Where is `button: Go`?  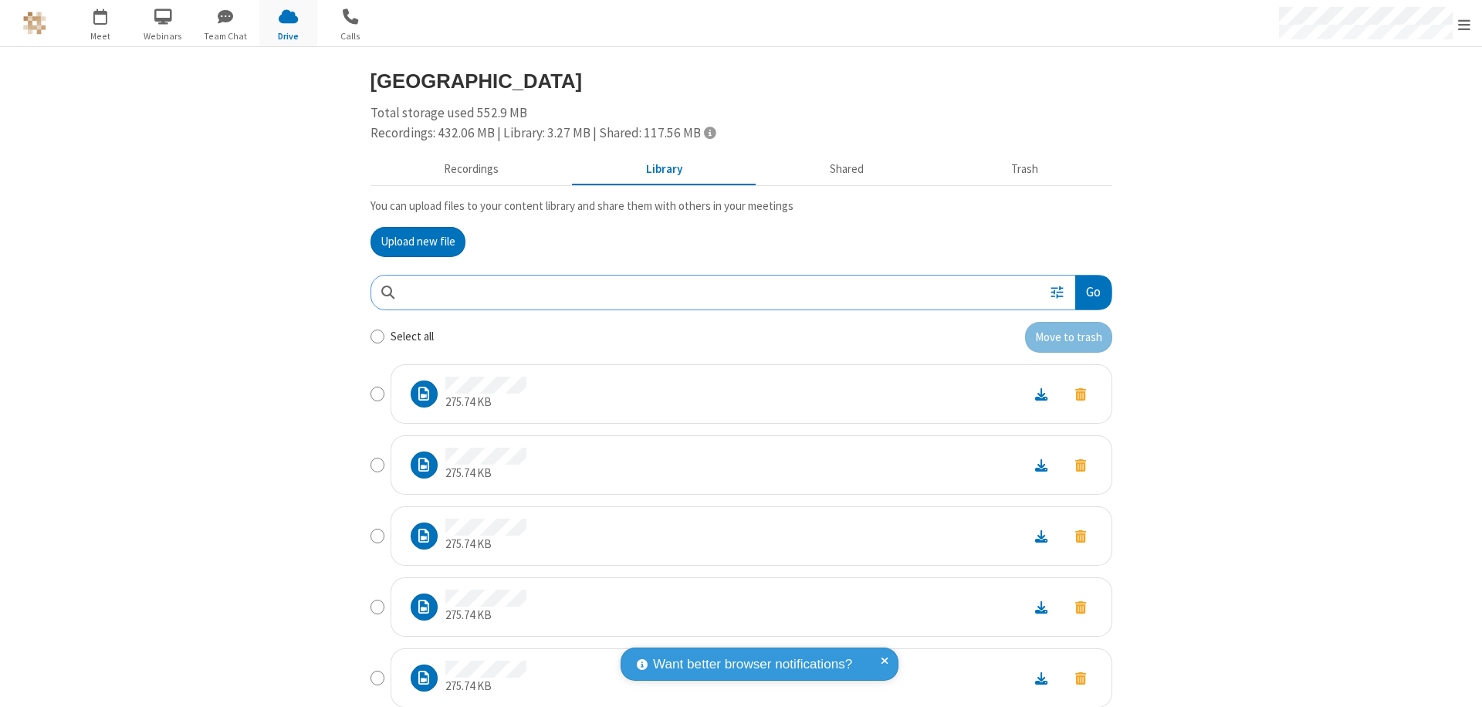
button: Go is located at coordinates (1093, 292).